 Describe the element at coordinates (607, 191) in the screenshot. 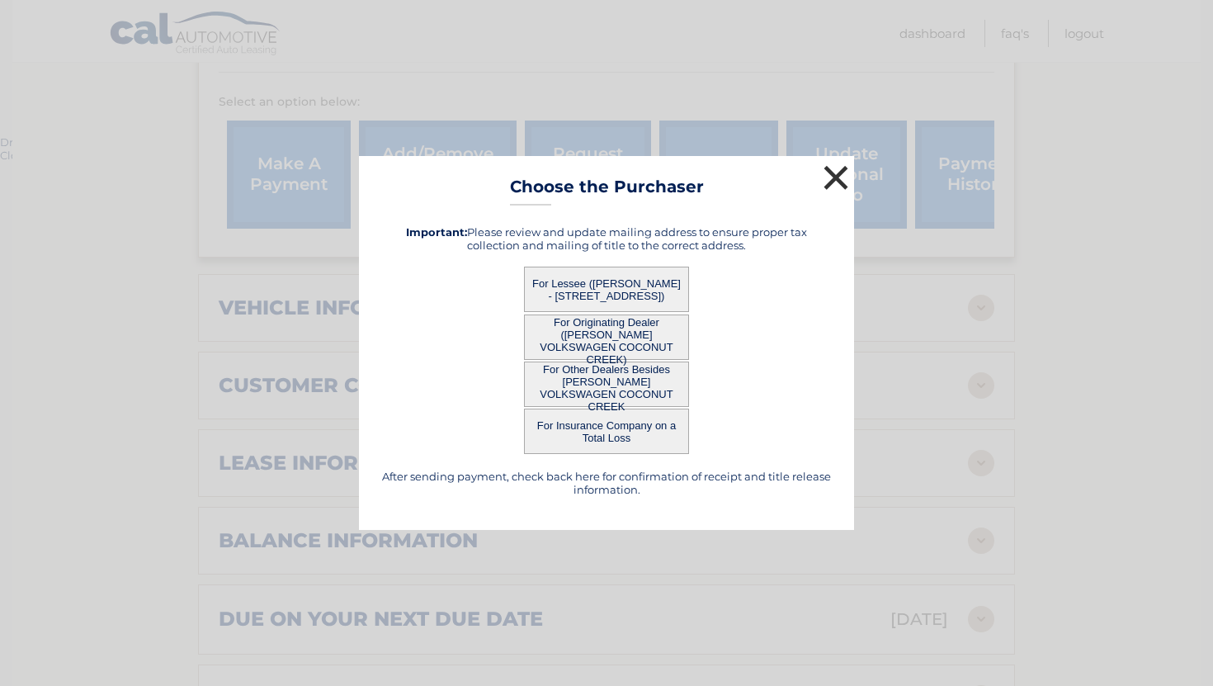

I see `h3: Choose the Purchaser` at that location.